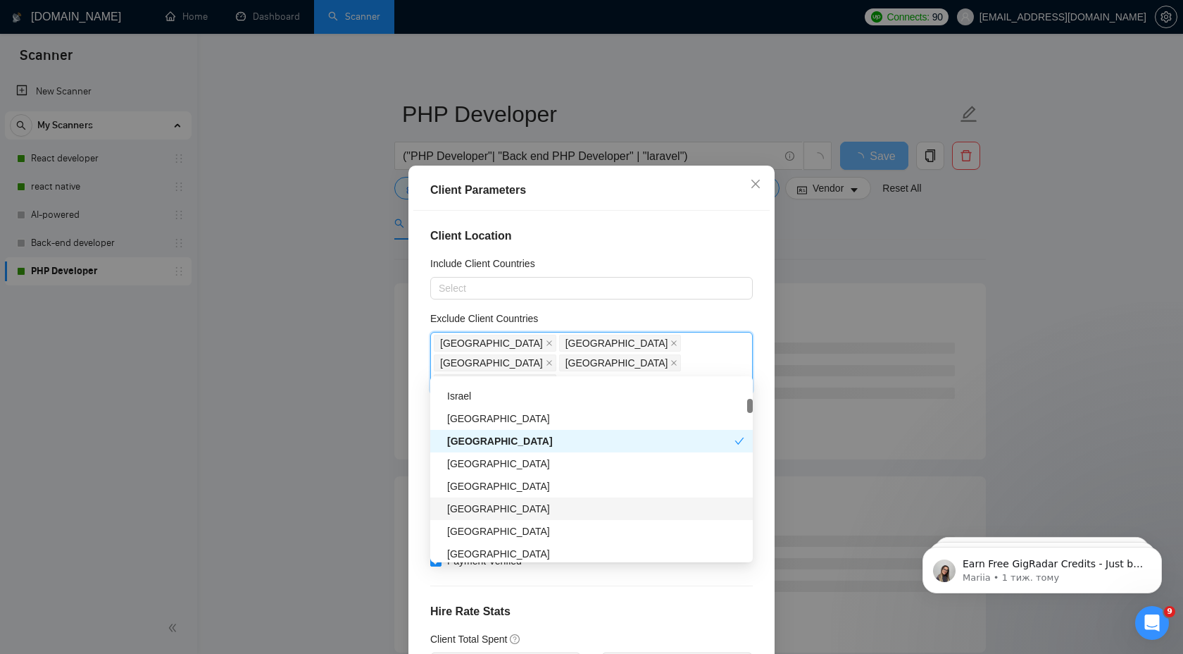 The width and height of the screenshot is (1183, 654). Describe the element at coordinates (152, 47) in the screenshot. I see `p: Earn Free GigRadar Credits - Just by Sharing Your Story! 💬 Want more credits for sending proposal...` at that location.